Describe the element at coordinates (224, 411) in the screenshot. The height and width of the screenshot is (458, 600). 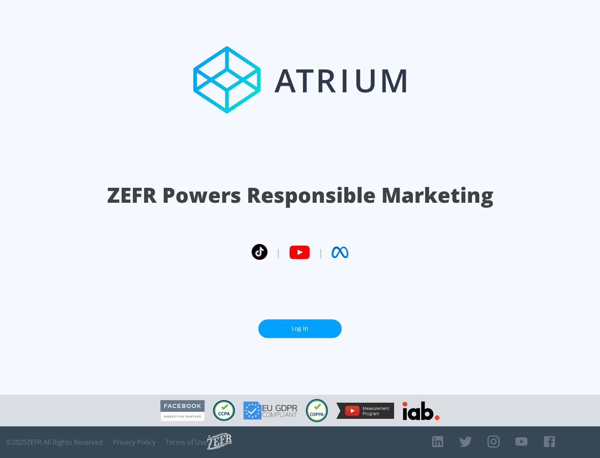
I see `img: CCPA Compliant` at that location.